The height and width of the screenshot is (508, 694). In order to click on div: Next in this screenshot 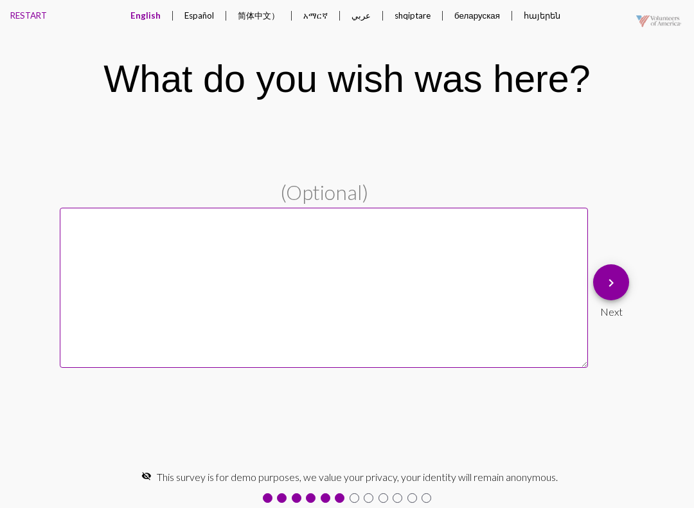, I will do `click(611, 309)`.